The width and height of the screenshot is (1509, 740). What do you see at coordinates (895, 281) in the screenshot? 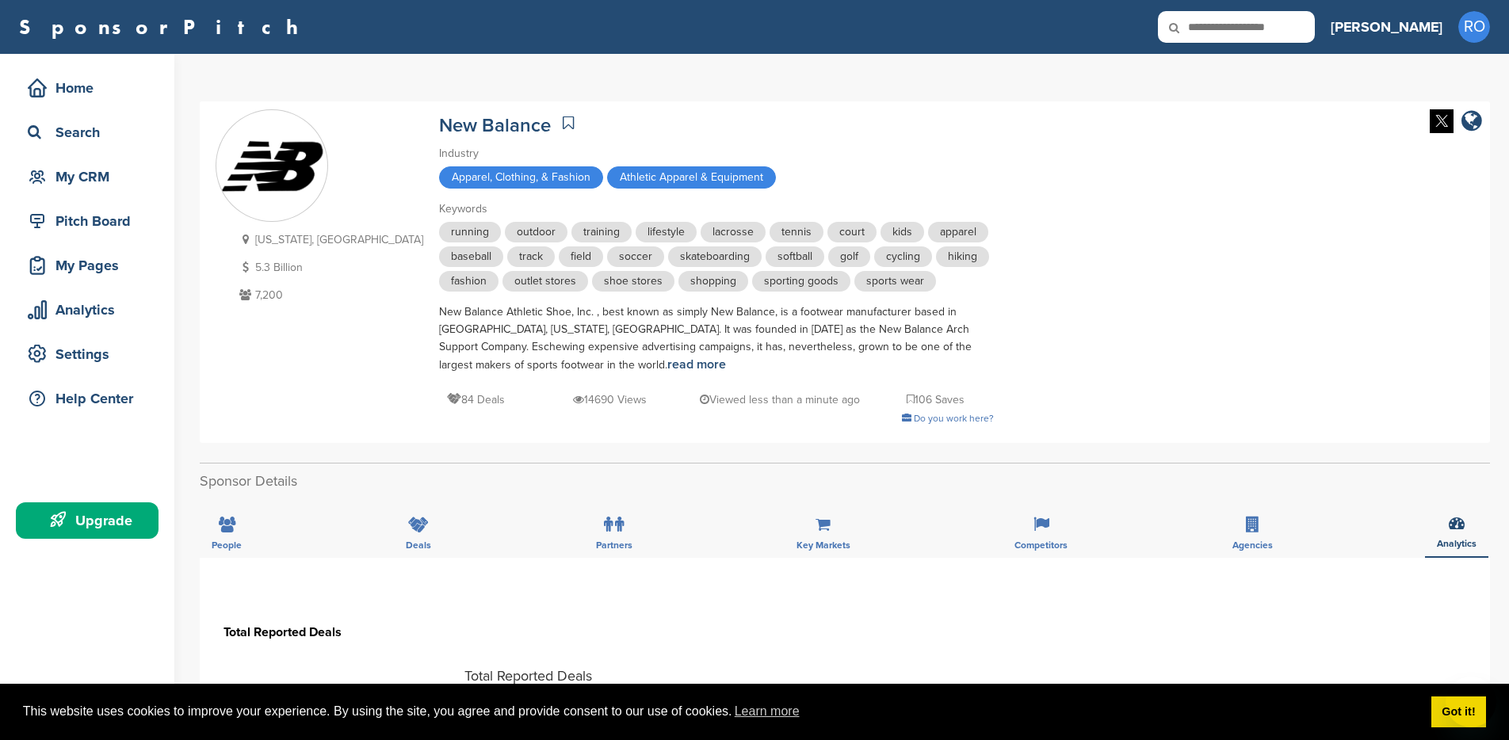
I see `span: sports wear` at bounding box center [895, 281].